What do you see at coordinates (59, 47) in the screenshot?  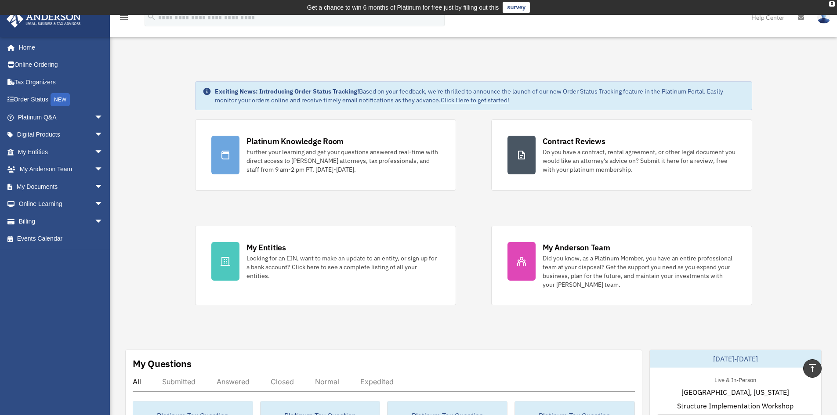 I see `a: Home` at bounding box center [59, 47].